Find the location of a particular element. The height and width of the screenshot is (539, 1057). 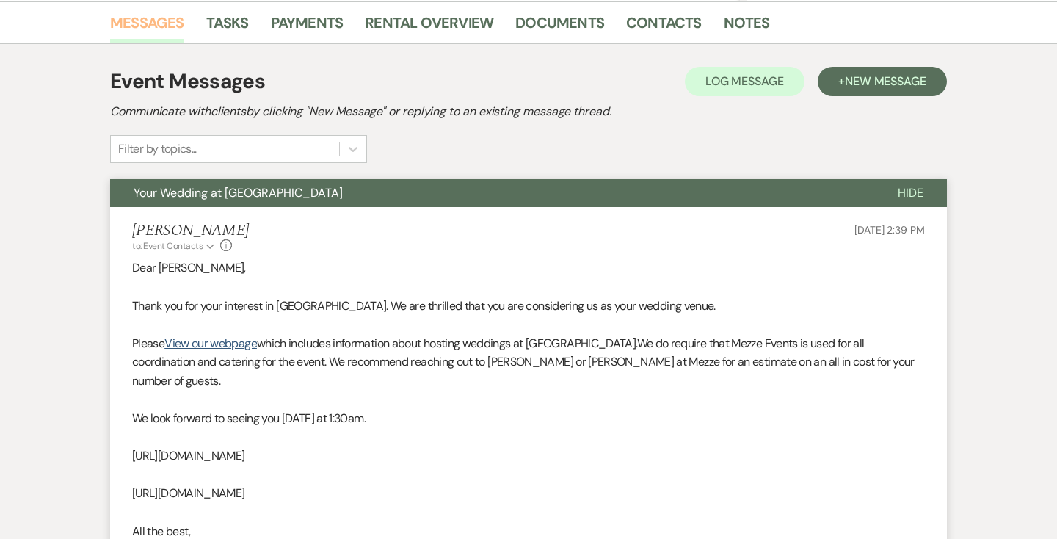

span: New Message is located at coordinates (885, 81).